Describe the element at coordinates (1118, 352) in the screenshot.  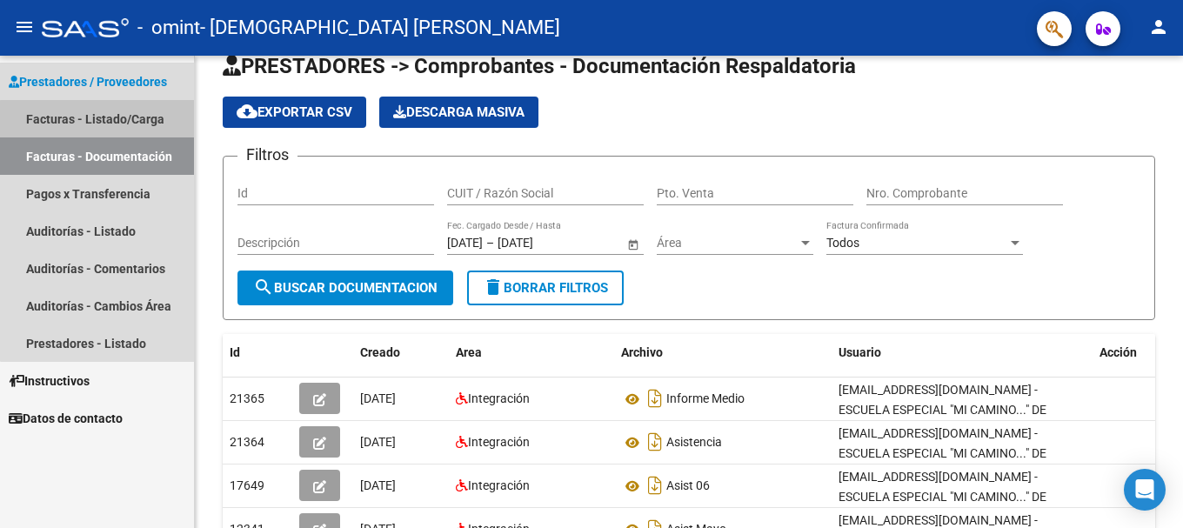
I see `span: Acción` at that location.